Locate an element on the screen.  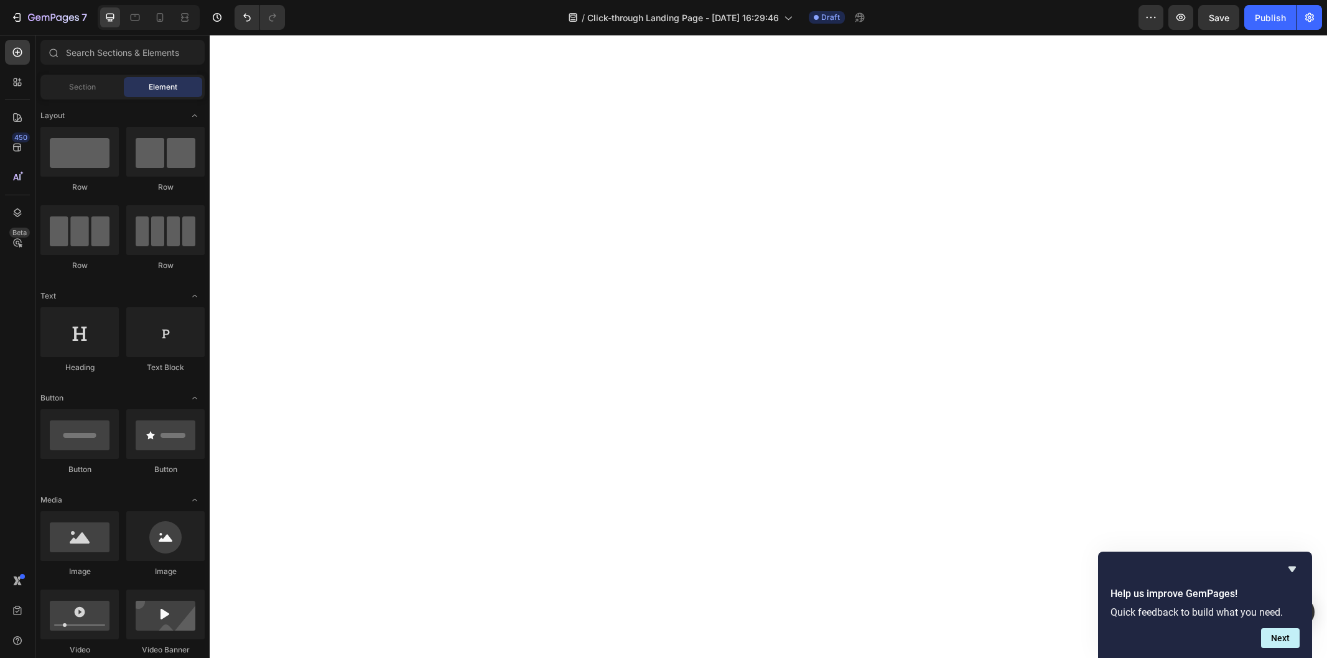
div: Undo/Redo is located at coordinates (260, 17).